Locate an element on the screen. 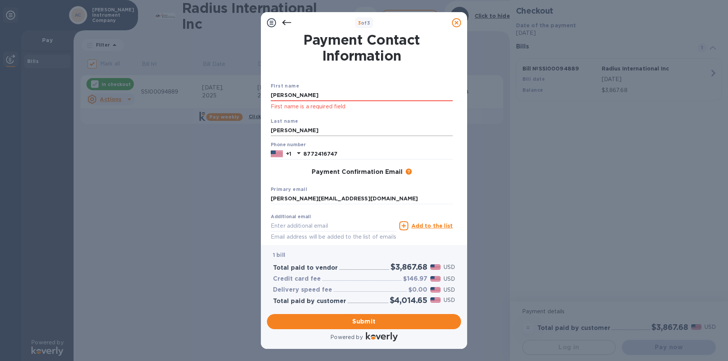 The height and width of the screenshot is (361, 728). input: Enter your first name is located at coordinates (362, 96).